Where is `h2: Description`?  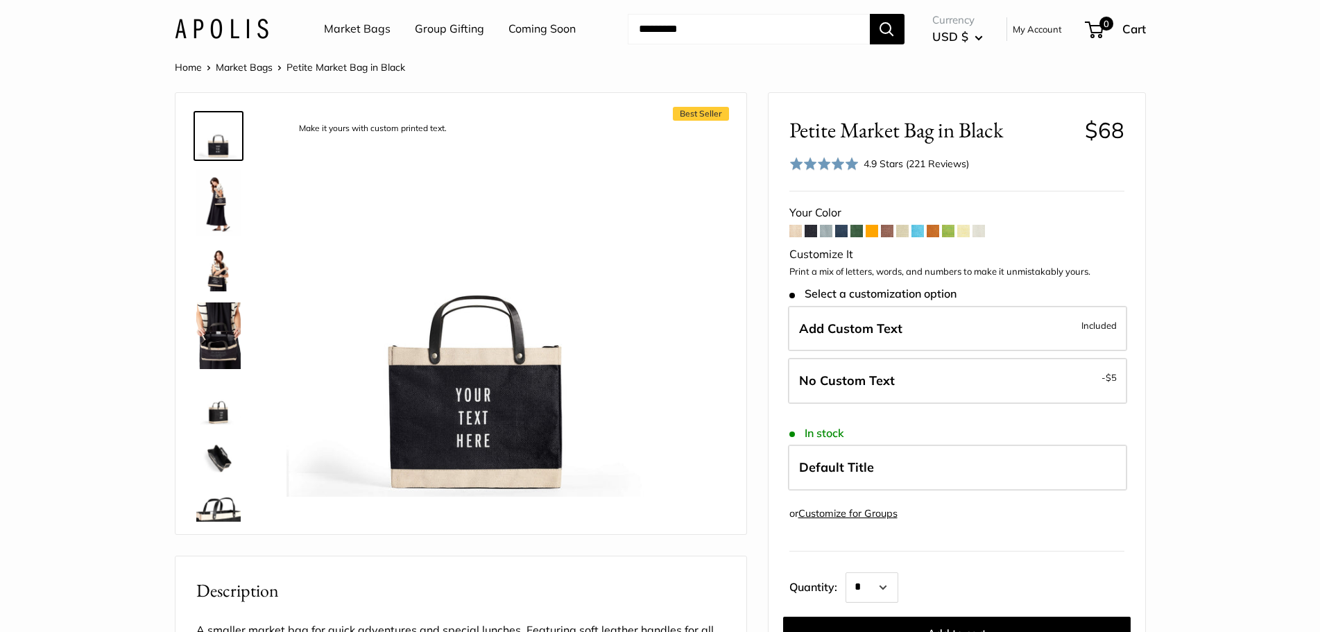
h2: Description is located at coordinates (461, 590).